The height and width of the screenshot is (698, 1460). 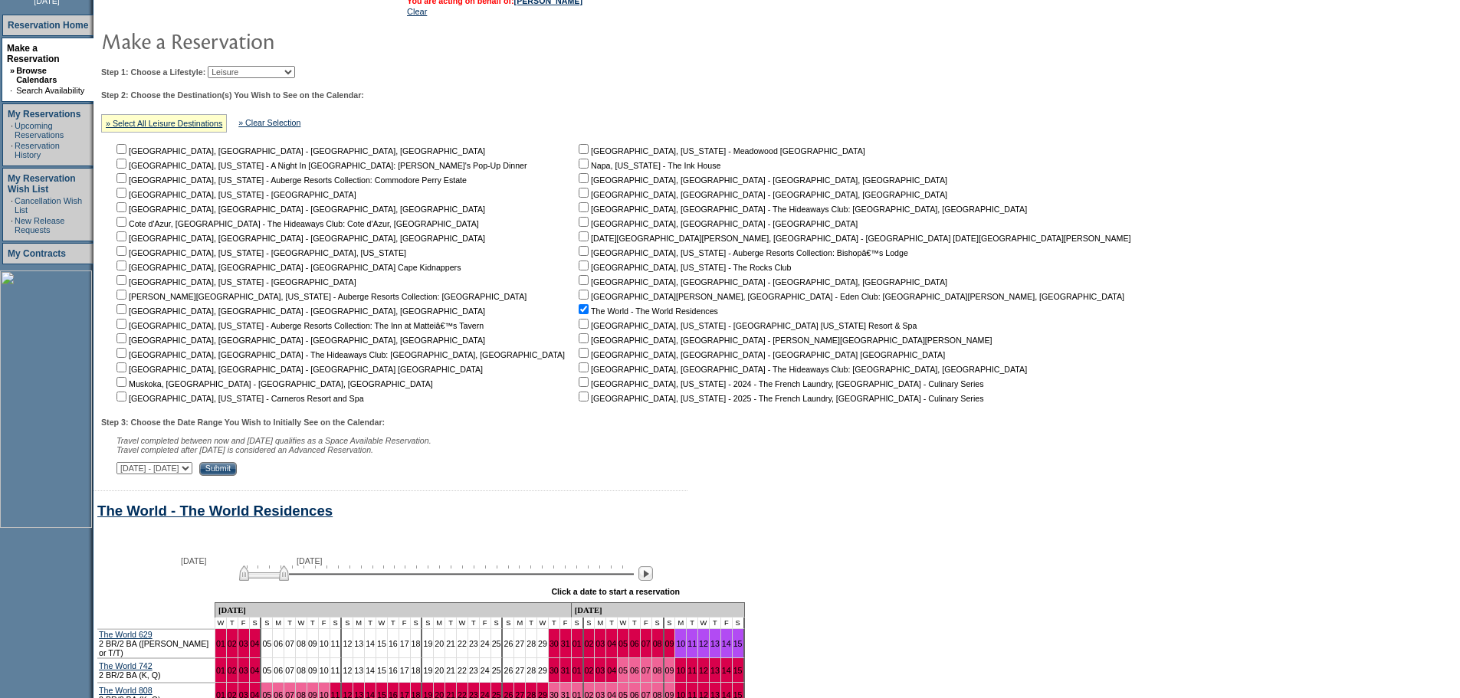 What do you see at coordinates (554, 671) in the screenshot?
I see `a: 30` at bounding box center [554, 671].